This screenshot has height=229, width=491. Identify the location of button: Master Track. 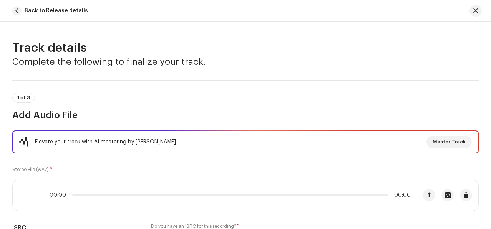
(449, 142).